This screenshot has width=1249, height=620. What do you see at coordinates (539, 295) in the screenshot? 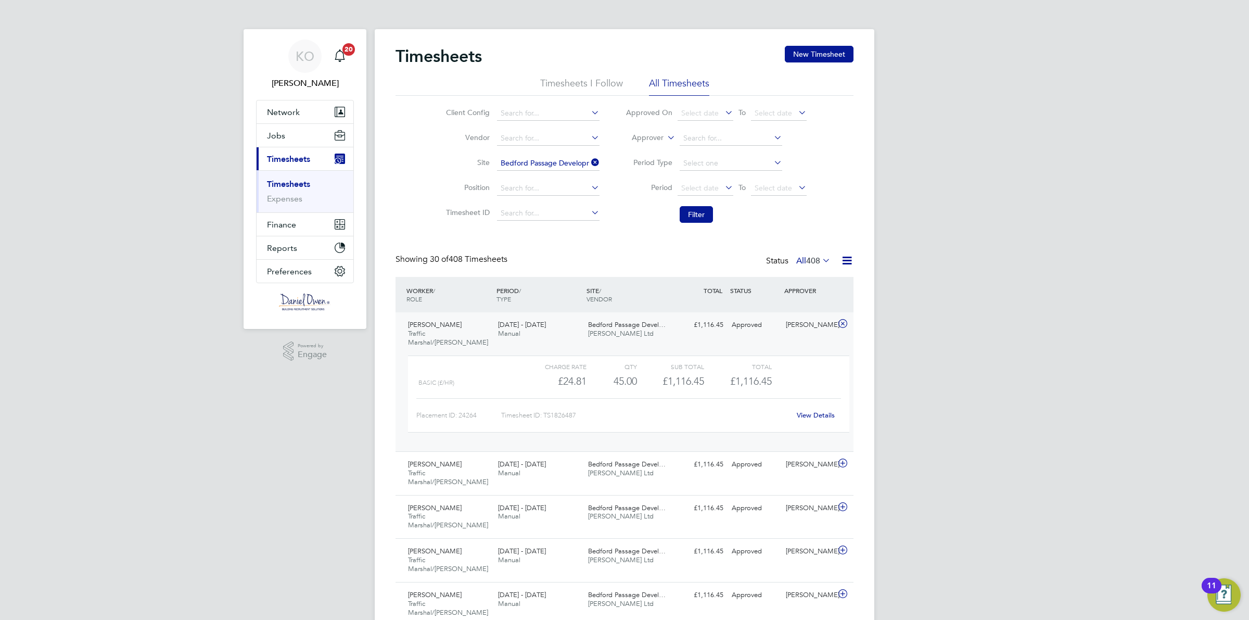
I see `div: PERIOD` at bounding box center [539, 295].